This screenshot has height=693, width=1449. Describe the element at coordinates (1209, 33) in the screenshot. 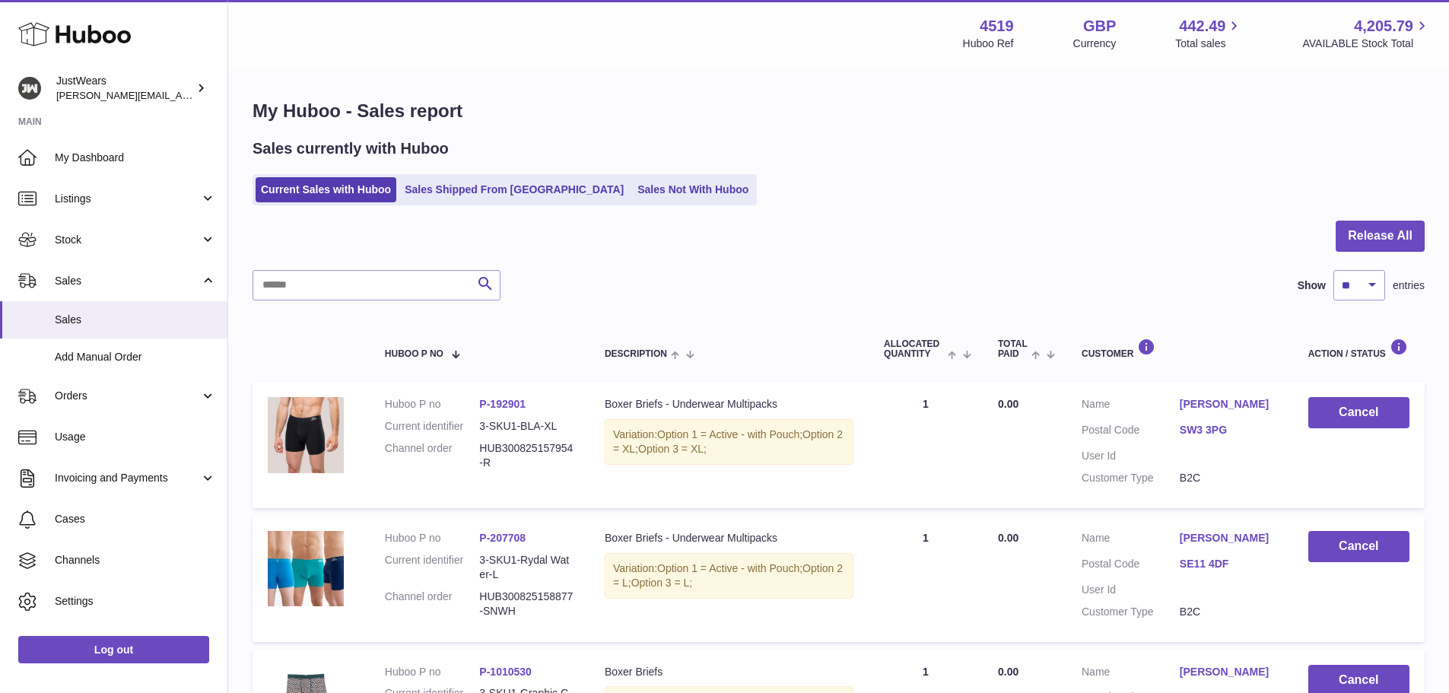

I see `a: 442.49 Total sales` at that location.